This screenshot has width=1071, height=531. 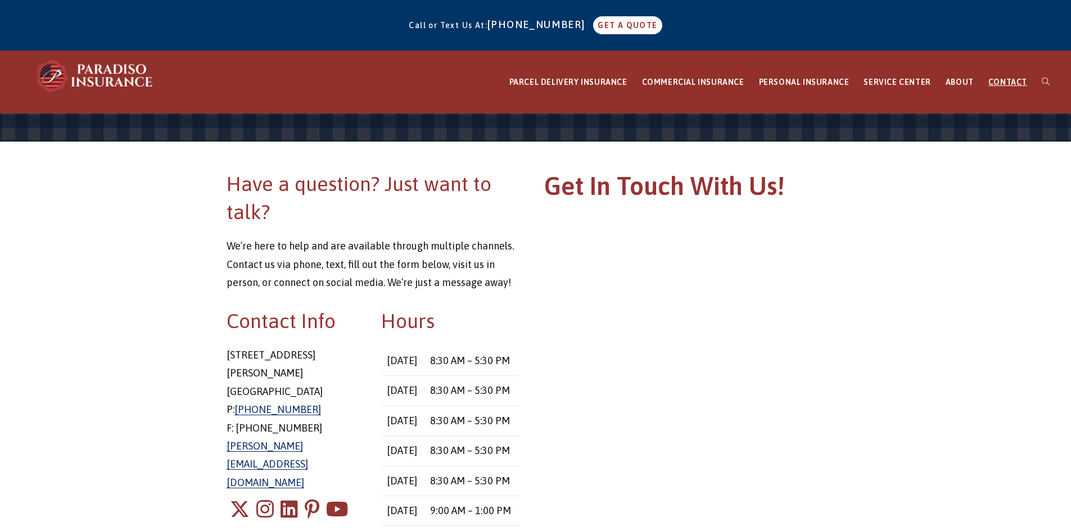 What do you see at coordinates (265, 509) in the screenshot?
I see `a: Instagram` at bounding box center [265, 509].